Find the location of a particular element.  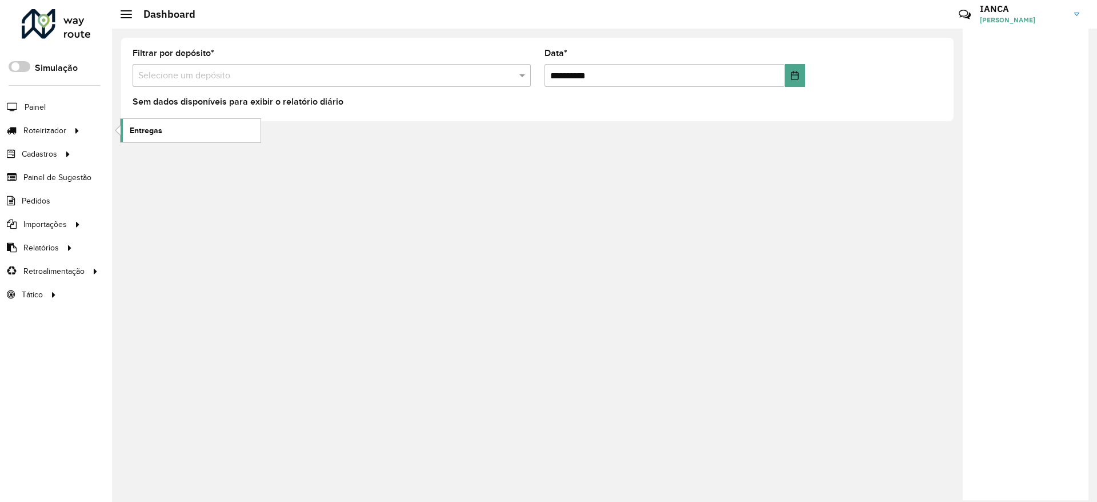

label: Data is located at coordinates (556, 53).